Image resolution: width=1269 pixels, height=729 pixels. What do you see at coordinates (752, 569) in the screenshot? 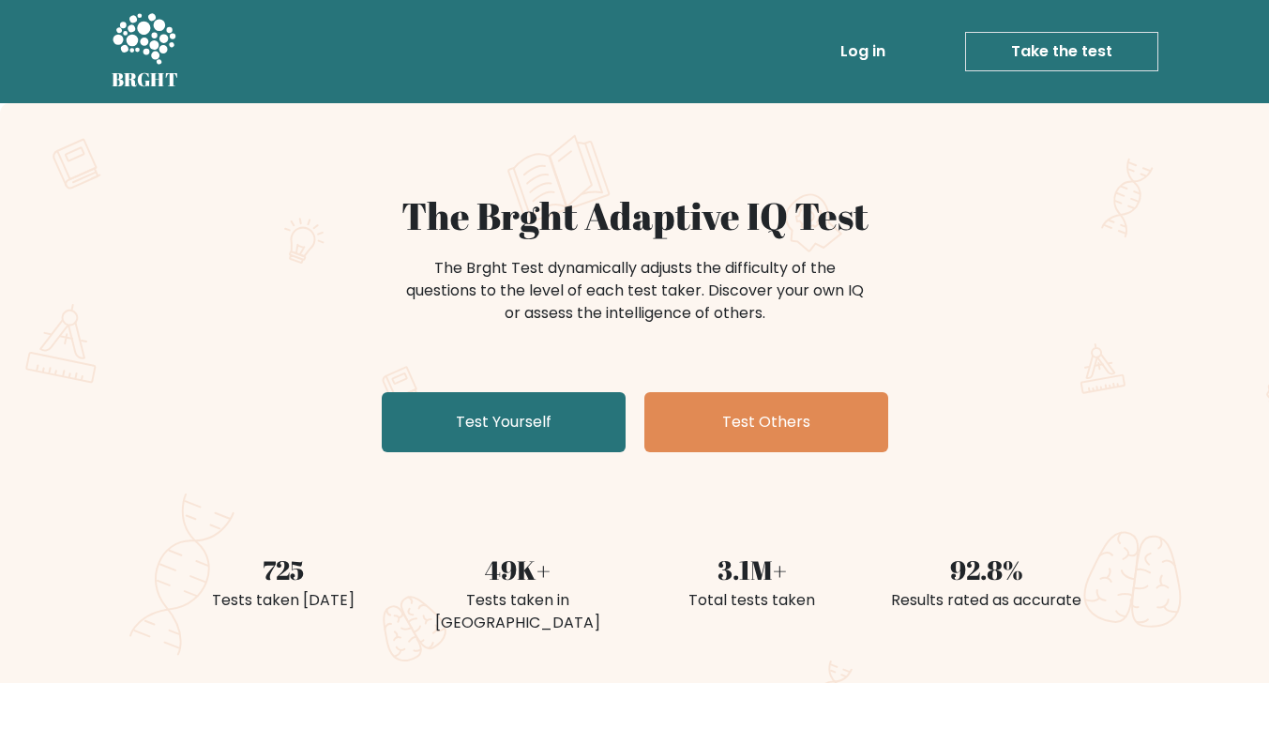
I see `div: 3.1M+` at bounding box center [752, 569].